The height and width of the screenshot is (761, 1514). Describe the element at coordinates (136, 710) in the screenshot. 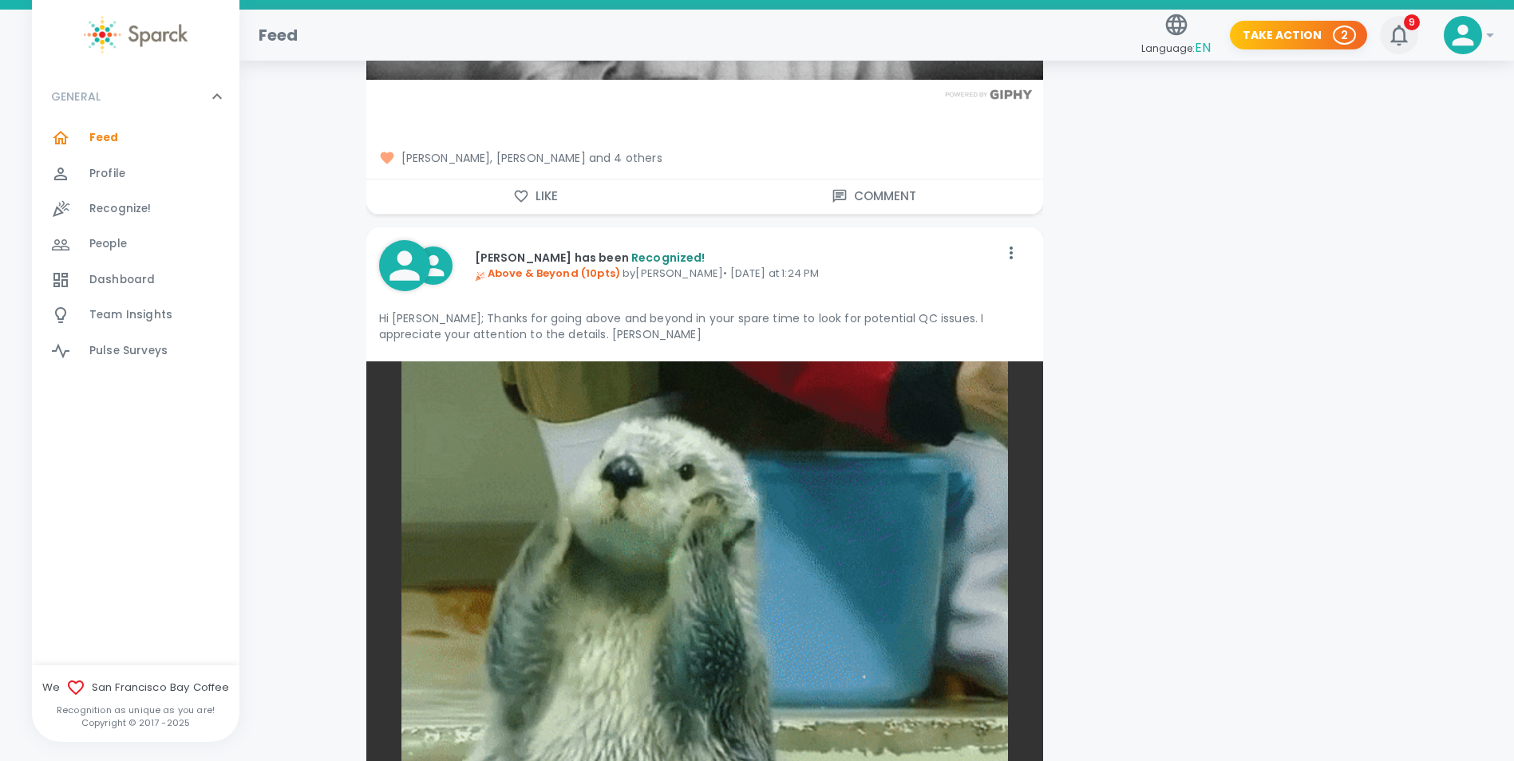

I see `p: Recognition as unique as you are!` at that location.